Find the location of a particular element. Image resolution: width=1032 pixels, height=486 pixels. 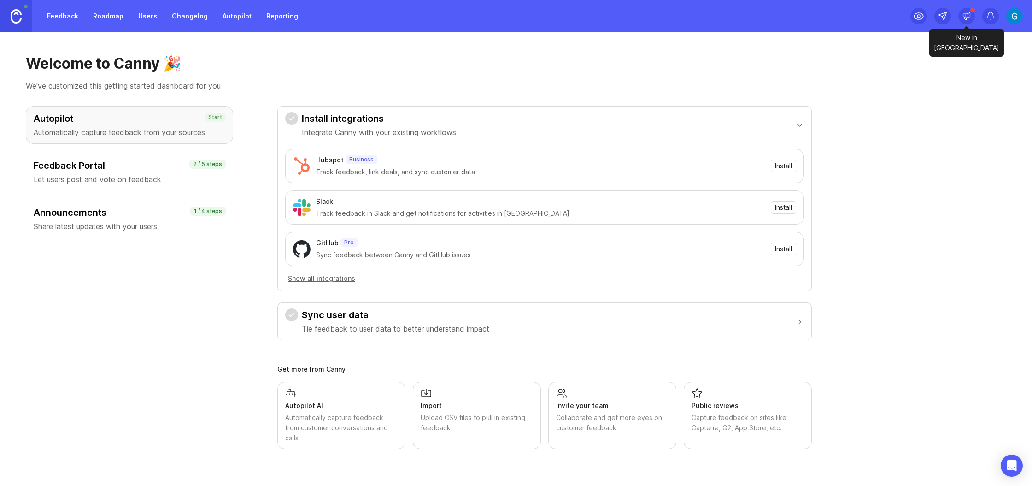

div: Hubspot is located at coordinates (330, 160).